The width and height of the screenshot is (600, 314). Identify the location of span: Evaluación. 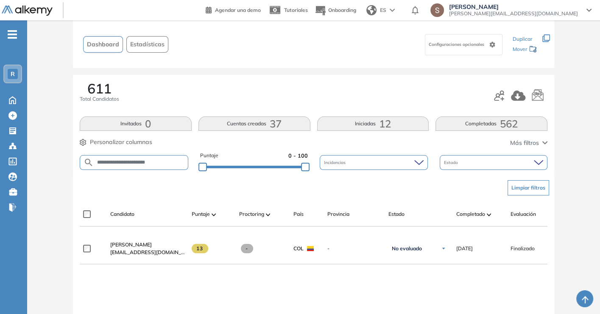
(524, 214).